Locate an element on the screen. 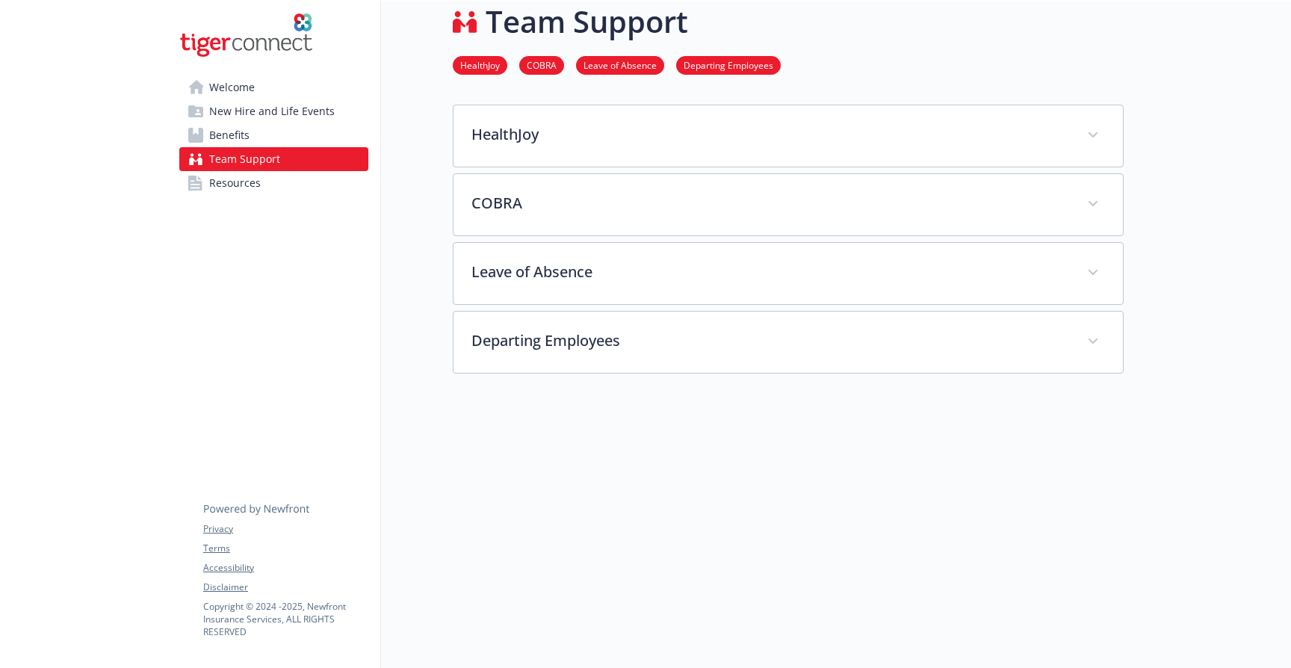 This screenshot has height=668, width=1291. div: COBRA is located at coordinates (788, 205).